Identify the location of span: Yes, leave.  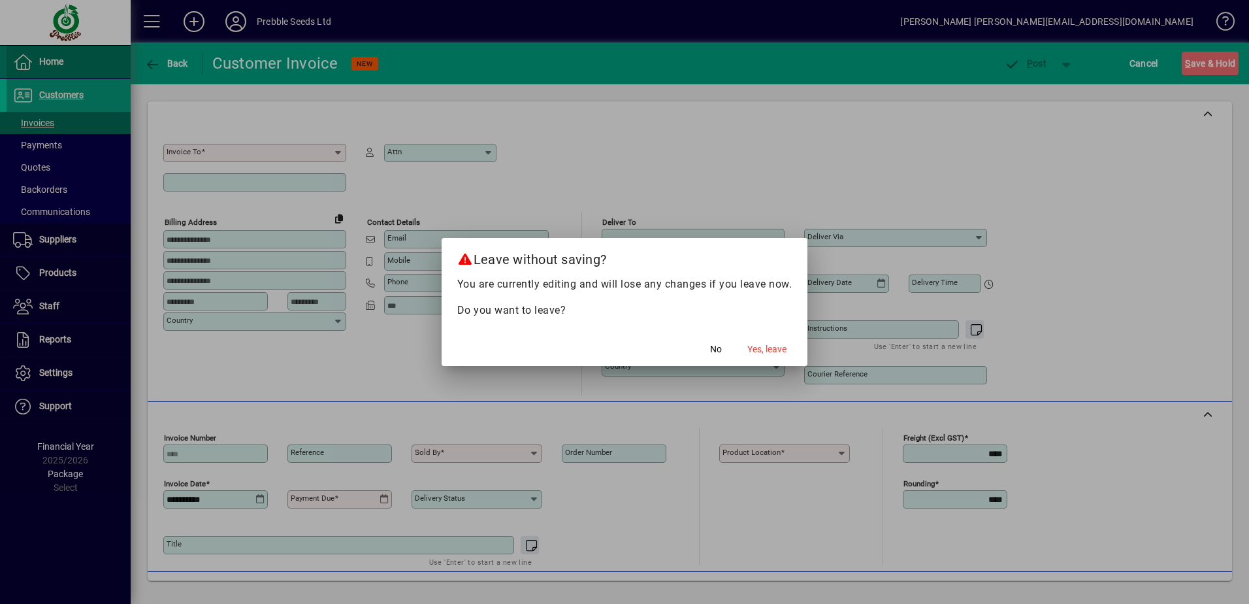
(767, 349).